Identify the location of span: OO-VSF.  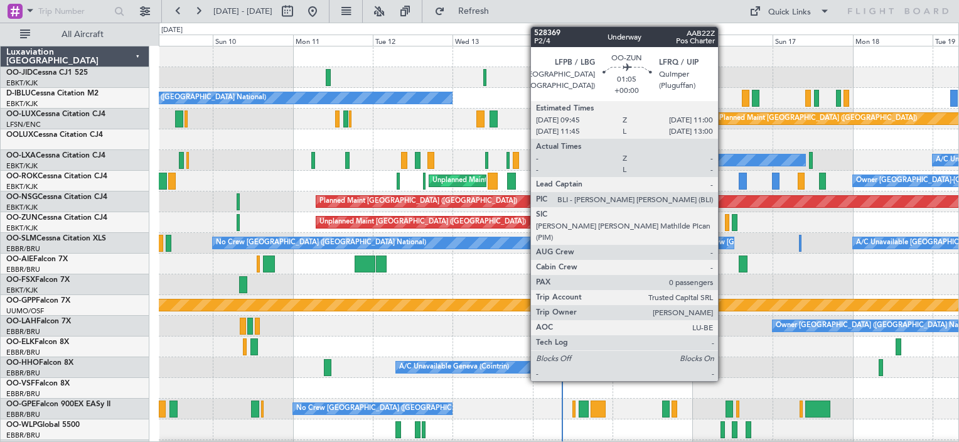
(21, 383).